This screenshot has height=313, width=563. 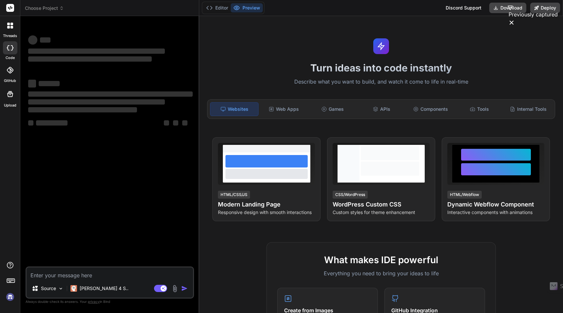 What do you see at coordinates (381, 212) in the screenshot?
I see `p: Custom styles for theme enhancement` at bounding box center [381, 212].